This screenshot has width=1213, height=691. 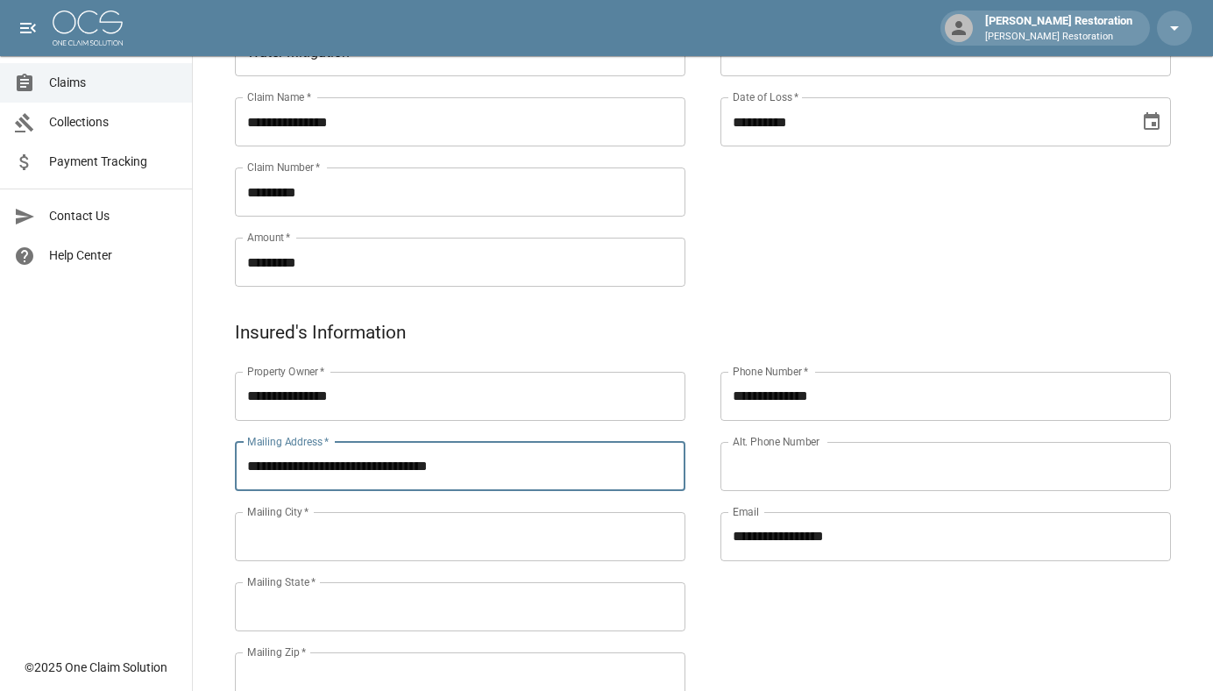 What do you see at coordinates (28, 28) in the screenshot?
I see `button: open drawer` at bounding box center [28, 28].